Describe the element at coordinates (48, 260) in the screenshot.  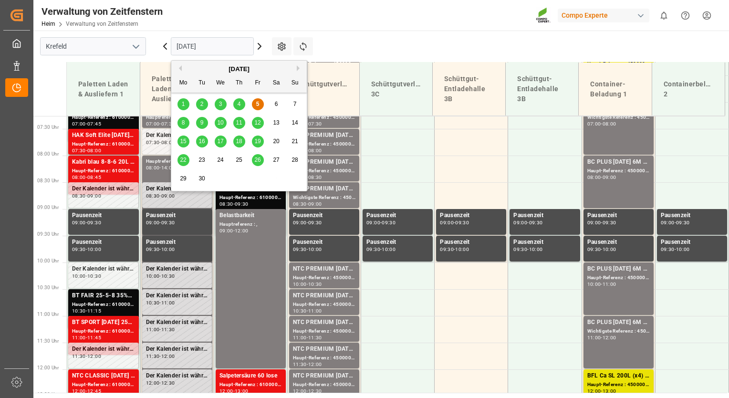
I see `span: 10:00 Uhr` at that location.